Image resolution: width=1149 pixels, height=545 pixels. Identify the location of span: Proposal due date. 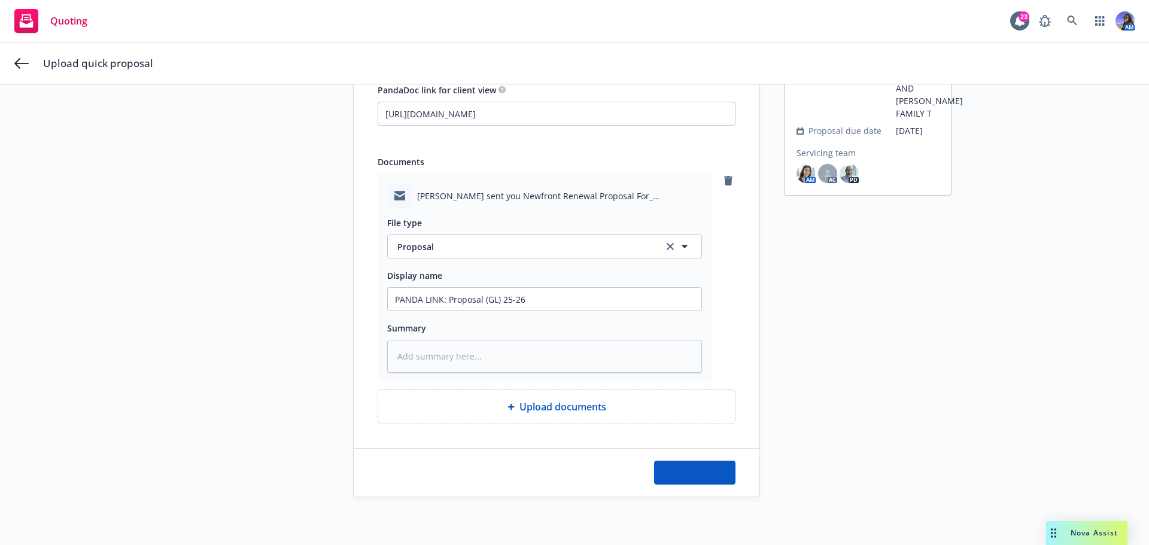
(845, 130).